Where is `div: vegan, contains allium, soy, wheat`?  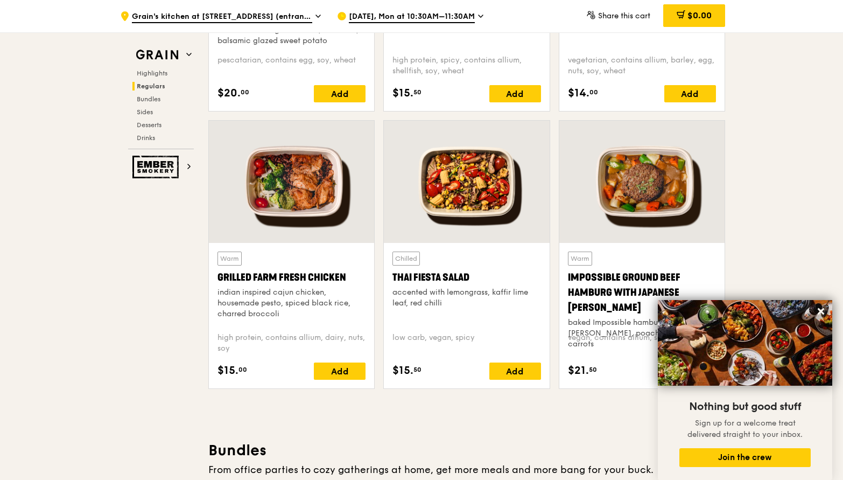
div: vegan, contains allium, soy, wheat is located at coordinates (642, 343).